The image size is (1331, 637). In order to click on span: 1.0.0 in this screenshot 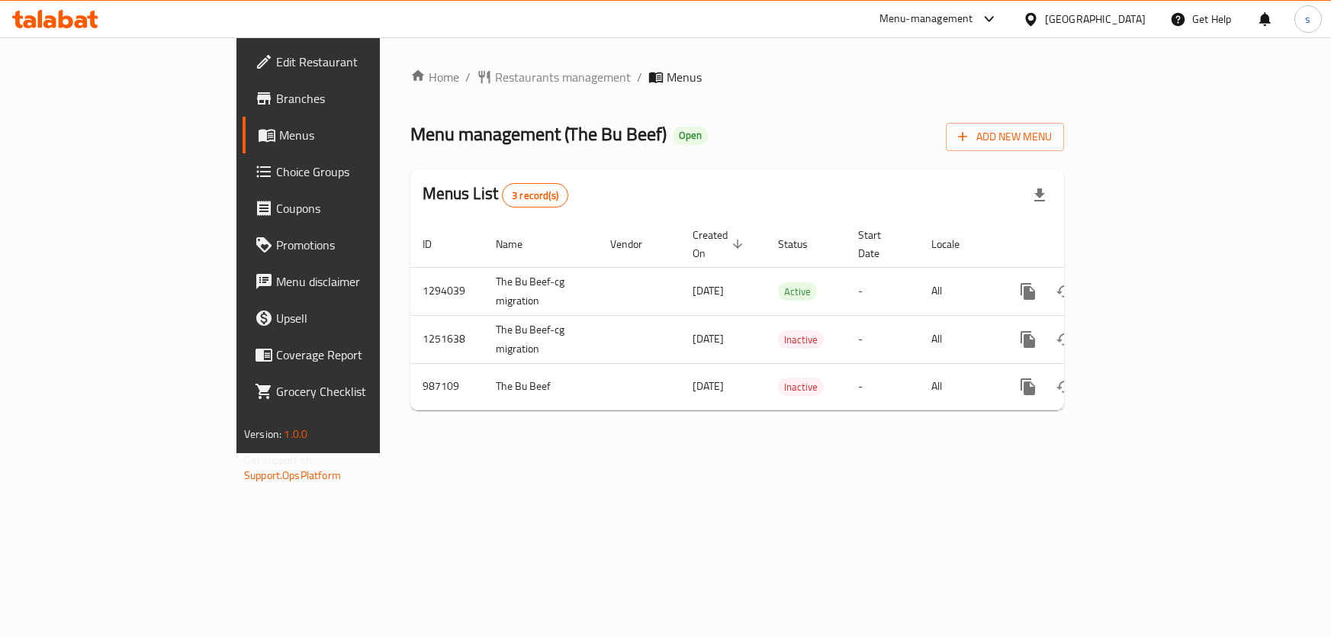, I will do `click(295, 434)`.